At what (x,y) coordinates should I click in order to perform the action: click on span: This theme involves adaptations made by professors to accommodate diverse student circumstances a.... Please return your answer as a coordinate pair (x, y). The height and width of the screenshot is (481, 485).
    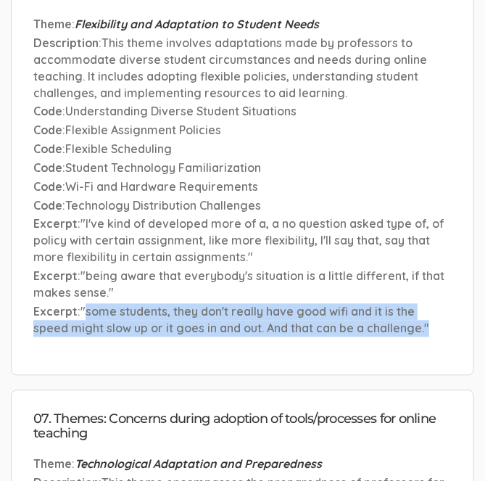
    Looking at the image, I should click on (230, 67).